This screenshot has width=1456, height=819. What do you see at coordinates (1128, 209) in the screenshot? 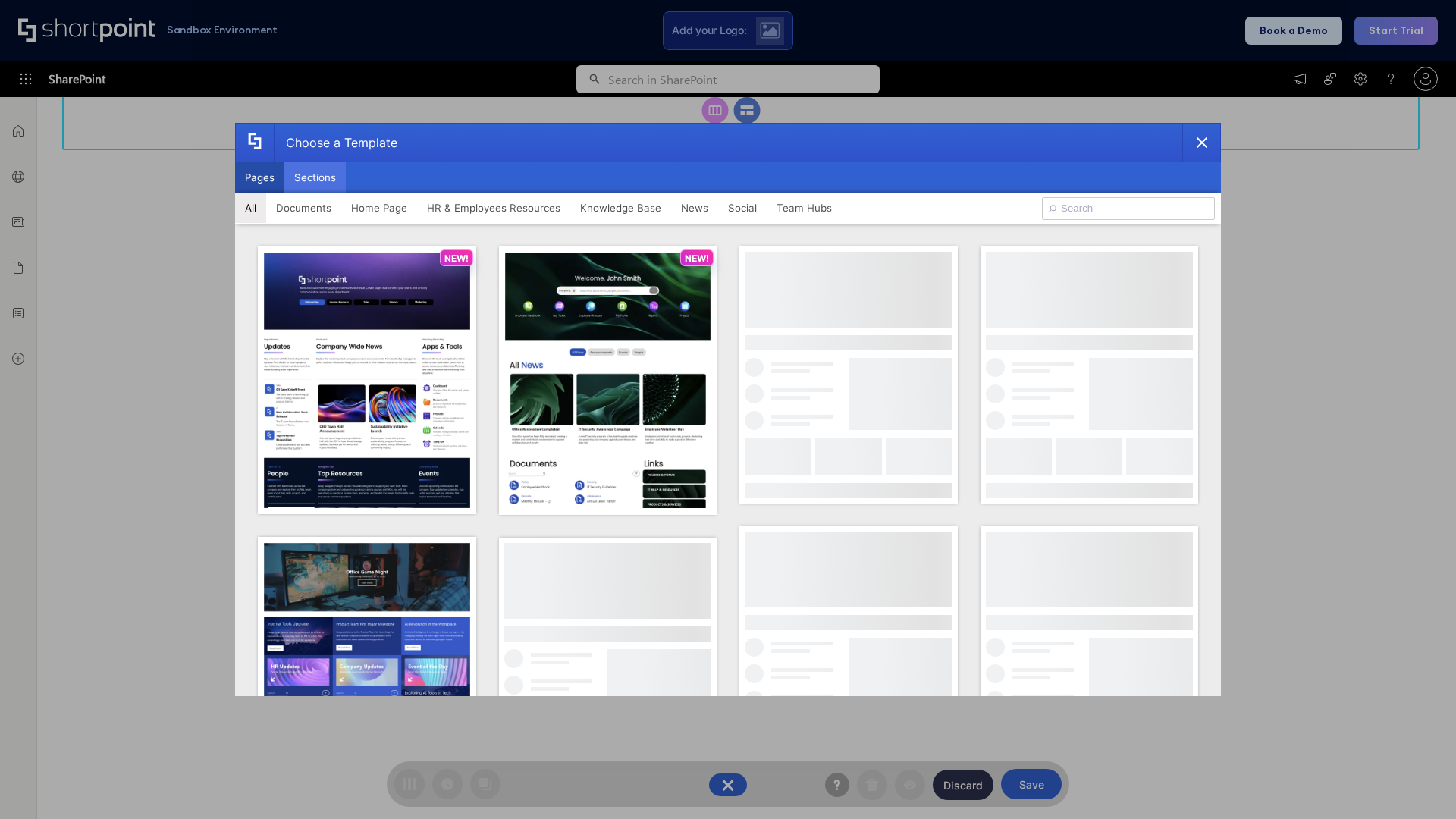
I see `input: Search` at bounding box center [1128, 209].